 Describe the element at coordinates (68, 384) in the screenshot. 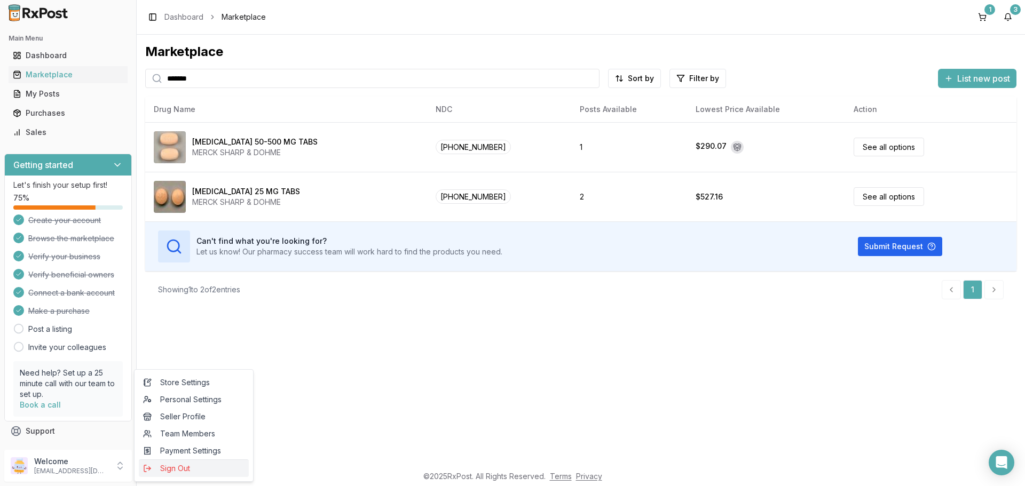

I see `p: Need help? Set up a 25 minute call with our team to set up.` at that location.